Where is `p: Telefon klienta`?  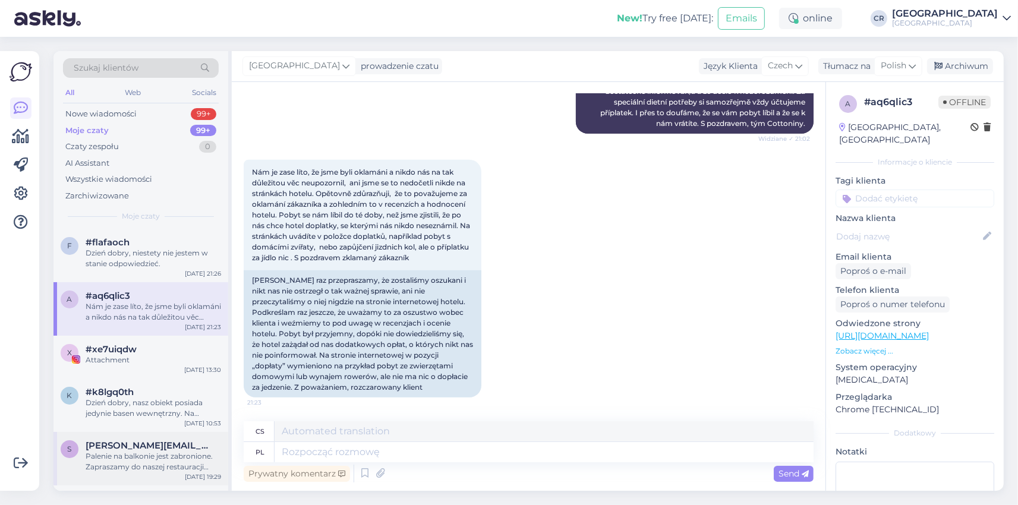
p: Telefon klienta is located at coordinates (915, 290).